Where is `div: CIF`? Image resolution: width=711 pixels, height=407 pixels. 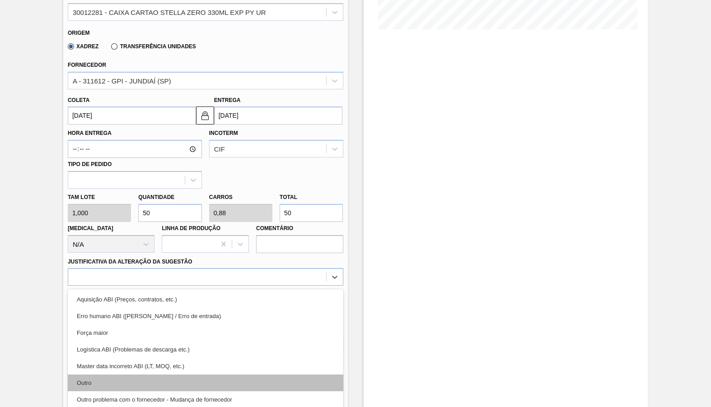 div: CIF is located at coordinates (220, 149).